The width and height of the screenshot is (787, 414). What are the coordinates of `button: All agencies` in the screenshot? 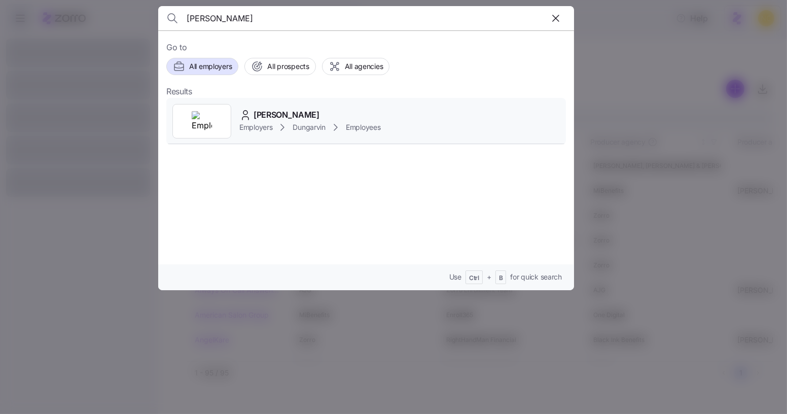 It's located at (356, 66).